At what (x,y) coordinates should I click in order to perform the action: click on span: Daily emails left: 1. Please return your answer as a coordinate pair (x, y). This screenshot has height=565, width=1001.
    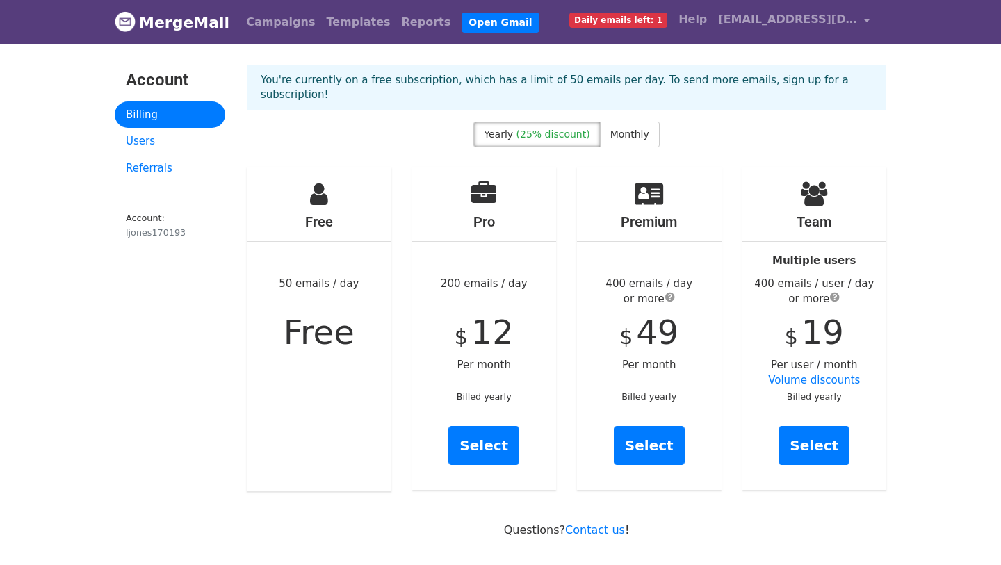
    Looking at the image, I should click on (618, 20).